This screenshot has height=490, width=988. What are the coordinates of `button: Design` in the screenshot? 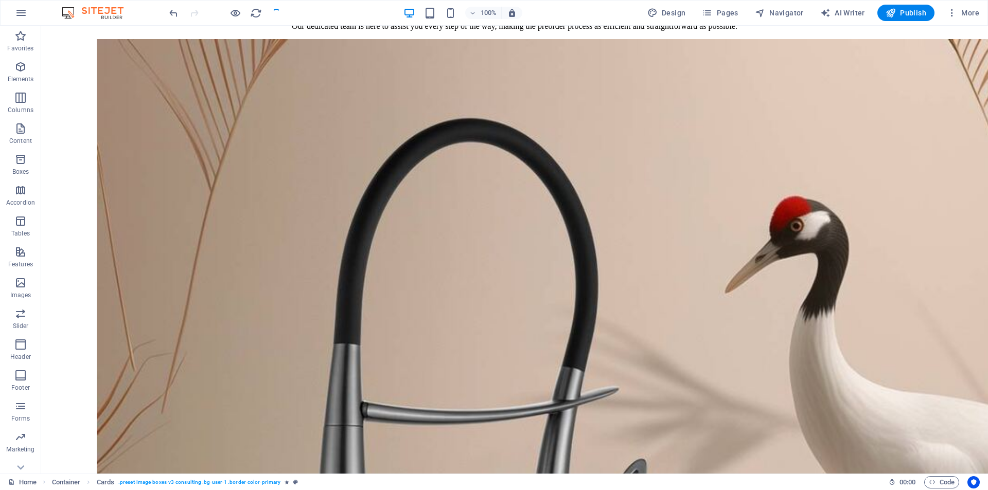 It's located at (666, 13).